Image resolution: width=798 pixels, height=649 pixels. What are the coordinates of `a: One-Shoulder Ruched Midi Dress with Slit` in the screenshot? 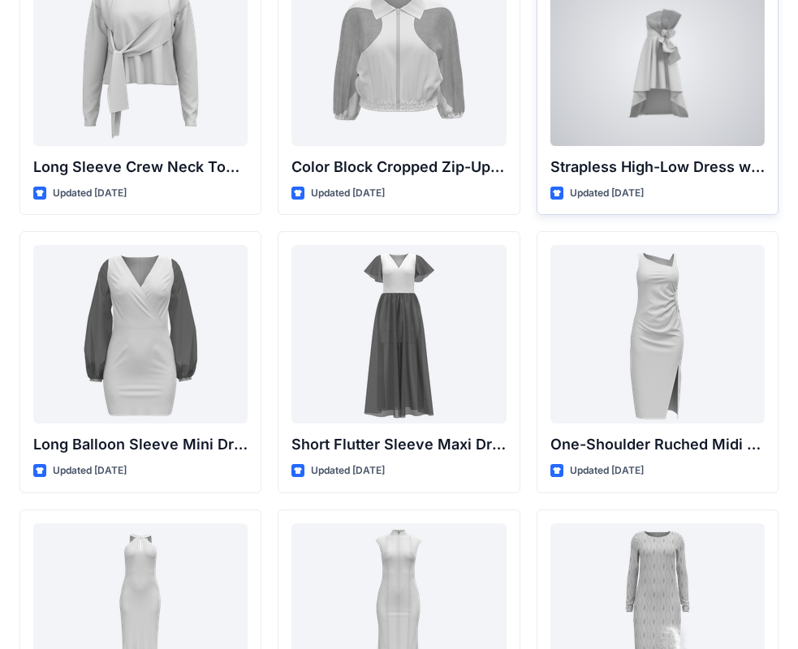 It's located at (658, 334).